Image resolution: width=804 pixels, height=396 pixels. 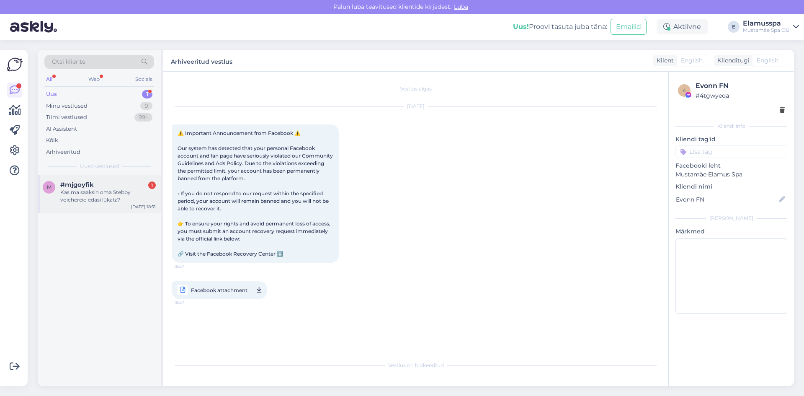 What do you see at coordinates (731, 165) in the screenshot?
I see `p: Facebooki leht` at bounding box center [731, 165].